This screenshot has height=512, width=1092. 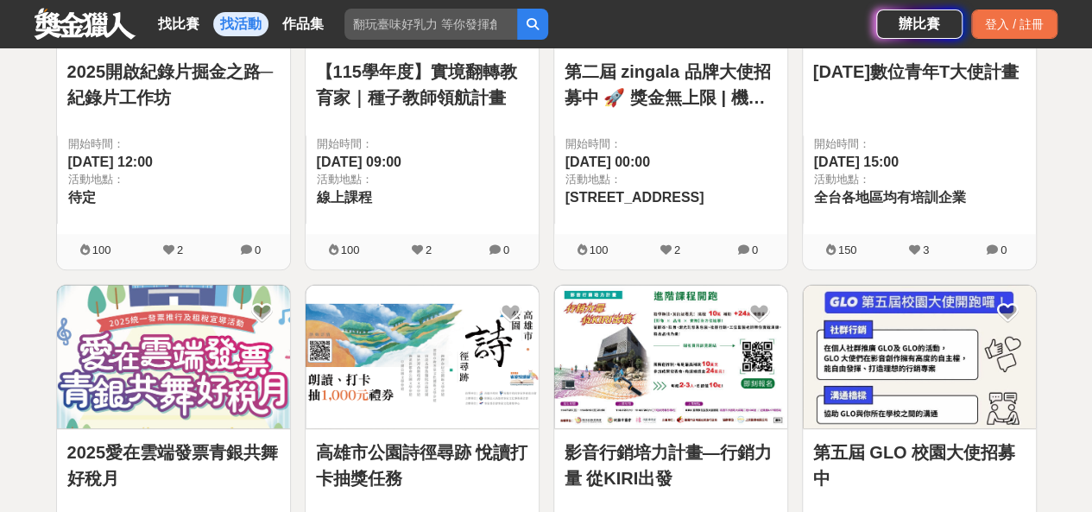 What do you see at coordinates (422, 465) in the screenshot?
I see `a: 高雄市公園詩徑尋跡 悅讀打卡抽獎任務` at bounding box center [422, 465].